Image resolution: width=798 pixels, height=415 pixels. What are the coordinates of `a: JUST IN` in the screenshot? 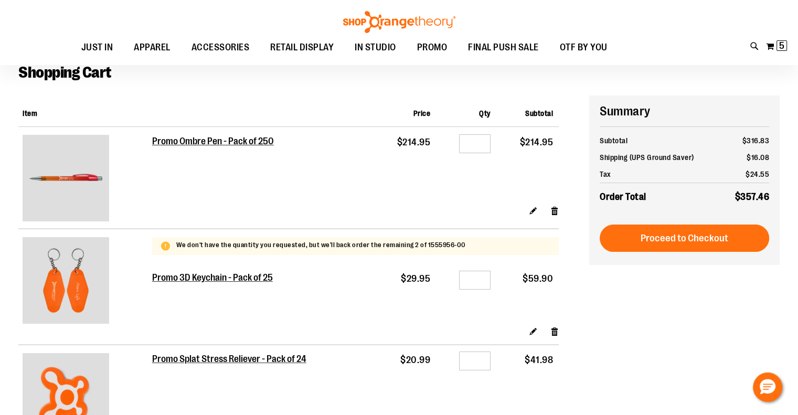 It's located at (97, 48).